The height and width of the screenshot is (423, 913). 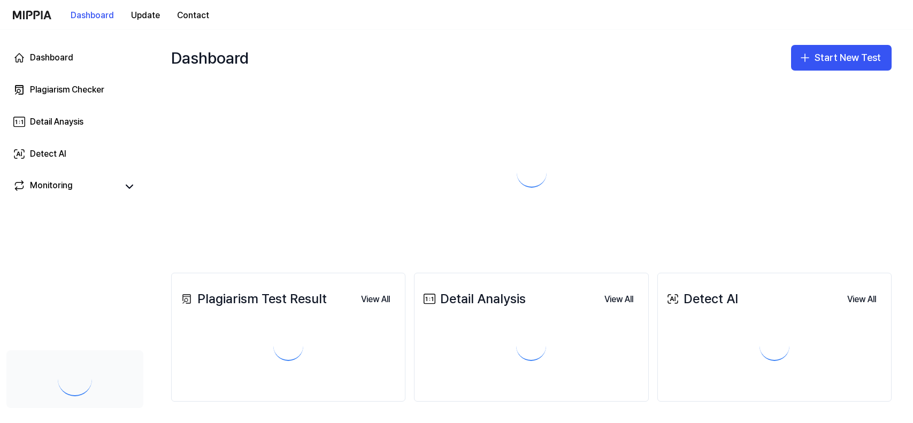 I want to click on img: logo, so click(x=32, y=15).